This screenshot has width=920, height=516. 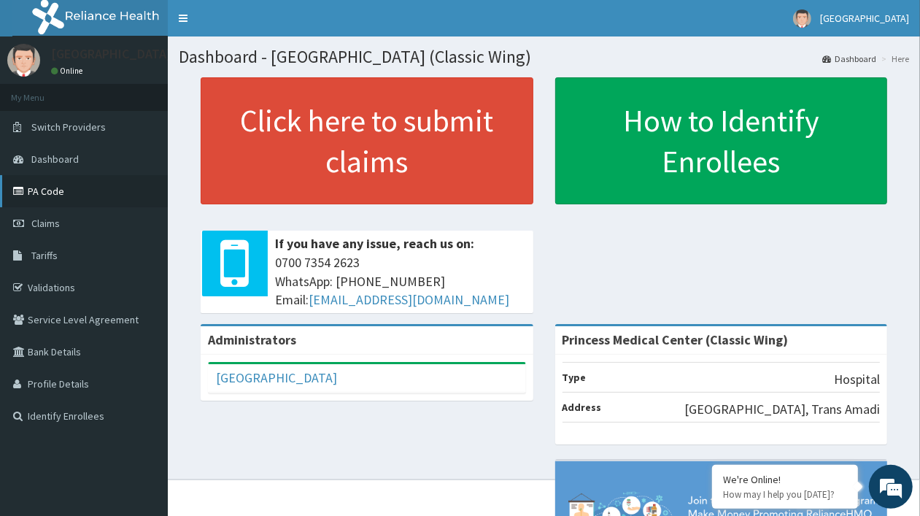 What do you see at coordinates (850, 58) in the screenshot?
I see `a: Dashboard` at bounding box center [850, 58].